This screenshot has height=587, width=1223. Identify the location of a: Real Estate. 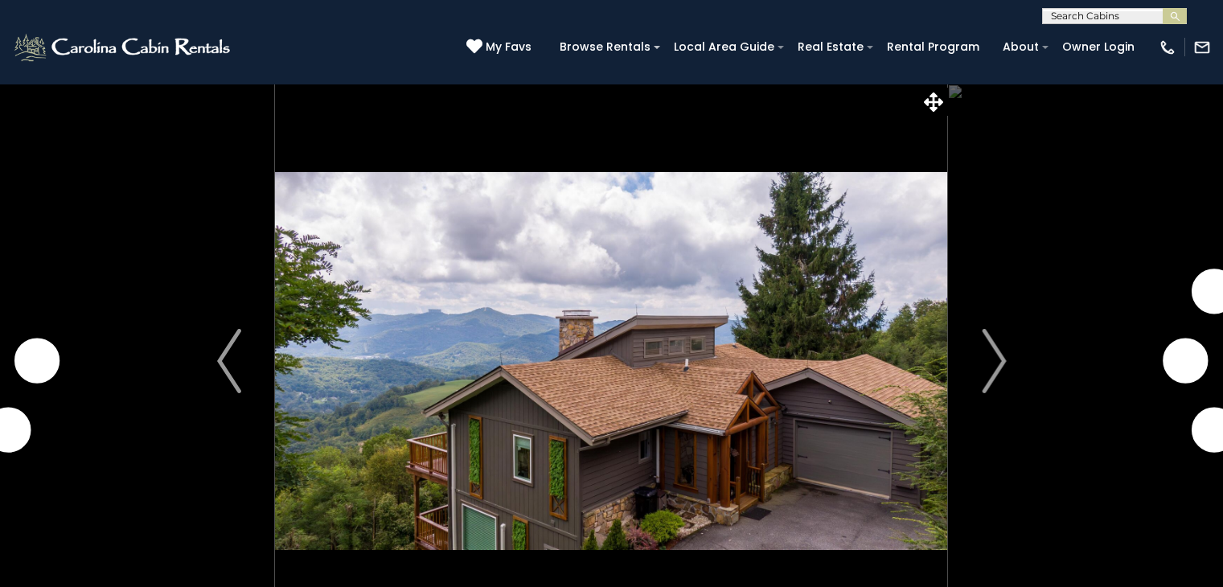
(831, 47).